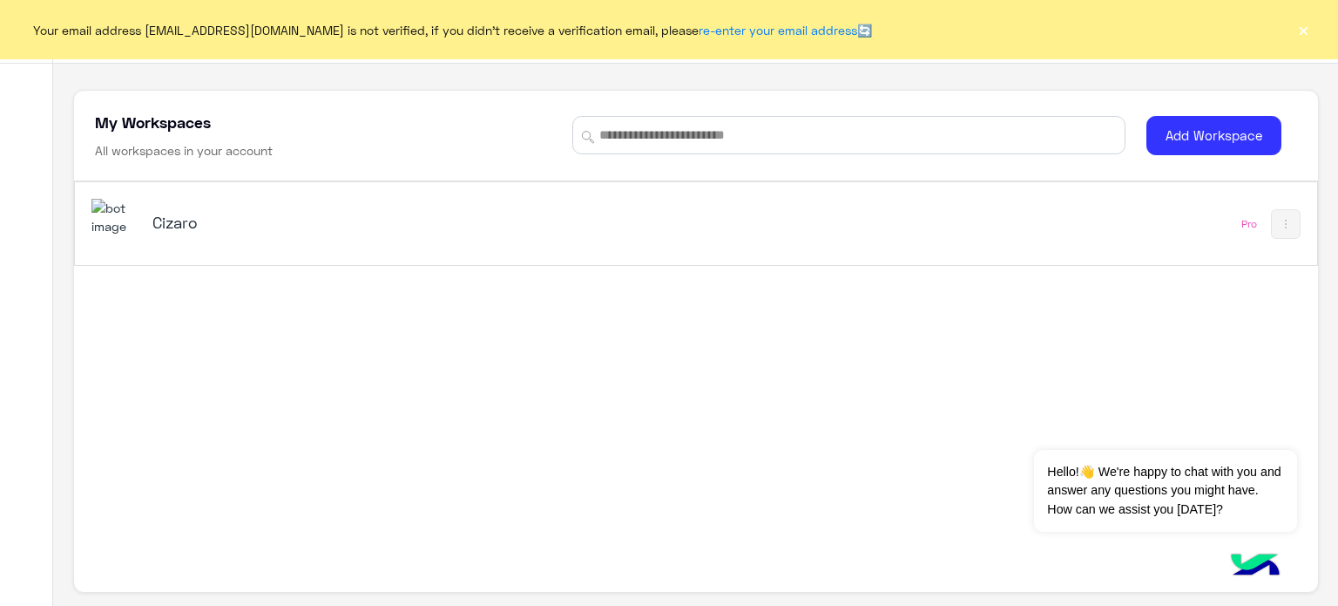 Image resolution: width=1338 pixels, height=606 pixels. What do you see at coordinates (1256, 566) in the screenshot?
I see `img: hulul-logo.png` at bounding box center [1256, 566].